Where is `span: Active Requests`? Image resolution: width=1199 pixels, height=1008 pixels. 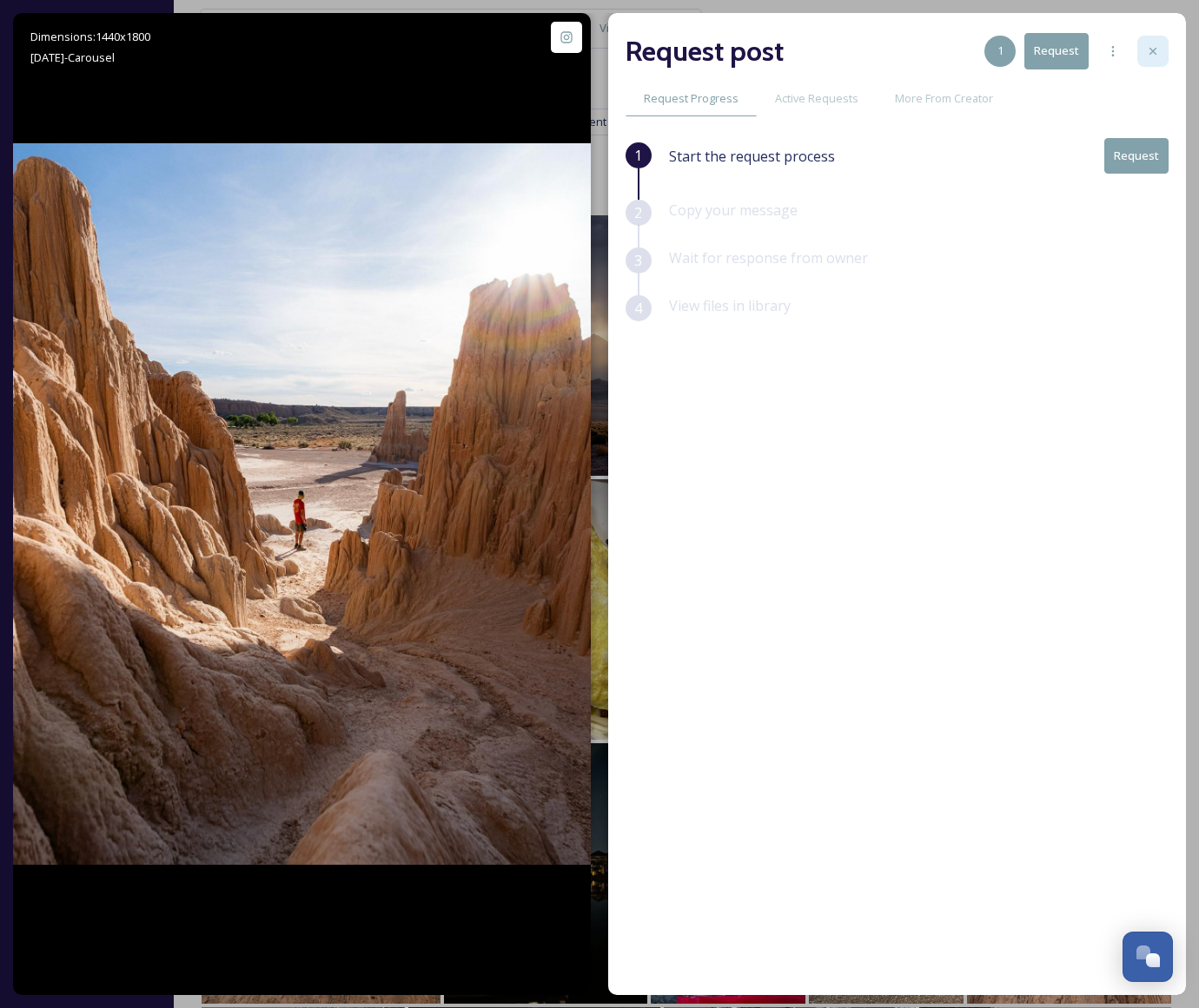 span: Active Requests is located at coordinates (817, 98).